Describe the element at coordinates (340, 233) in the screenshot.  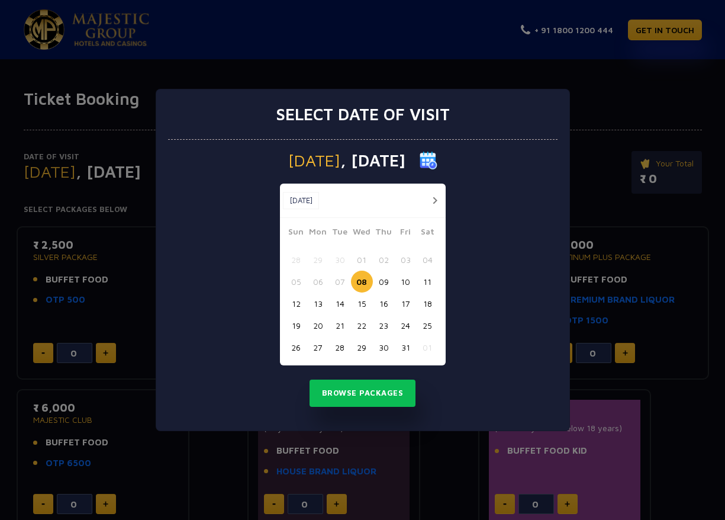
I see `span: Tue` at that location.